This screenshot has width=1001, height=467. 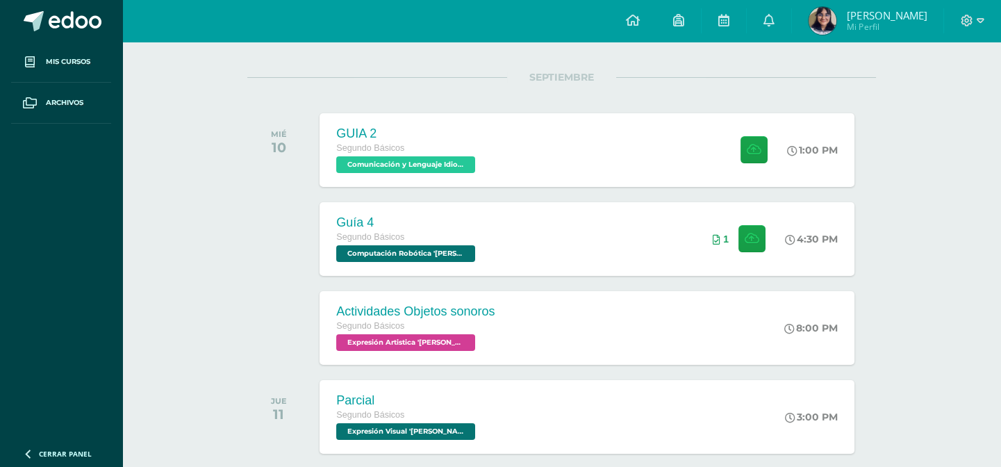 I want to click on span: Comunicación y Lenguaje Idioma Extranjero 'Newton', so click(x=406, y=165).